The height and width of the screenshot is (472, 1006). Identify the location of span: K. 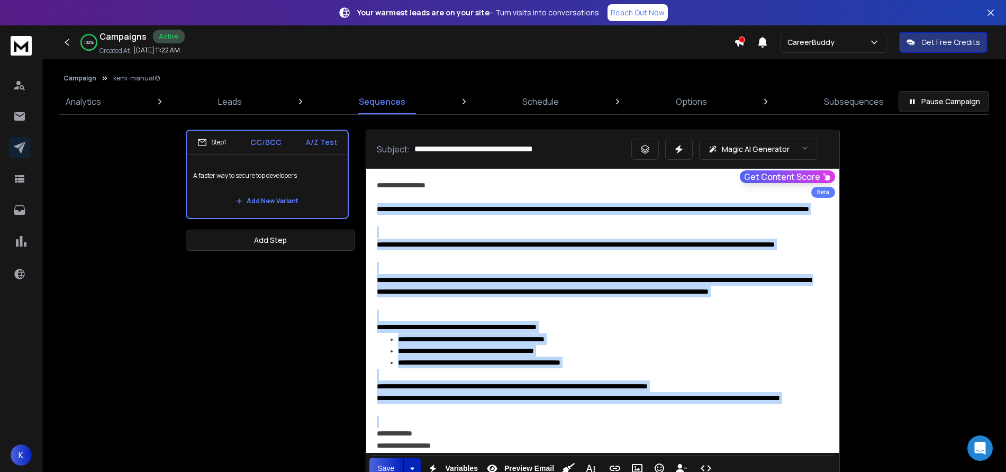
(21, 455).